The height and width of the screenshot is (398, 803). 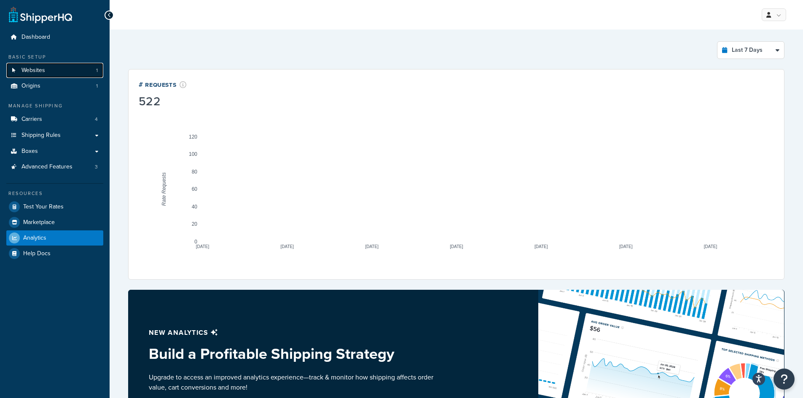 I want to click on span: Boxes, so click(x=30, y=151).